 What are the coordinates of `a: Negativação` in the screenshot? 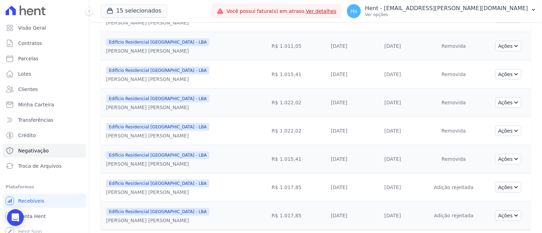 It's located at (44, 151).